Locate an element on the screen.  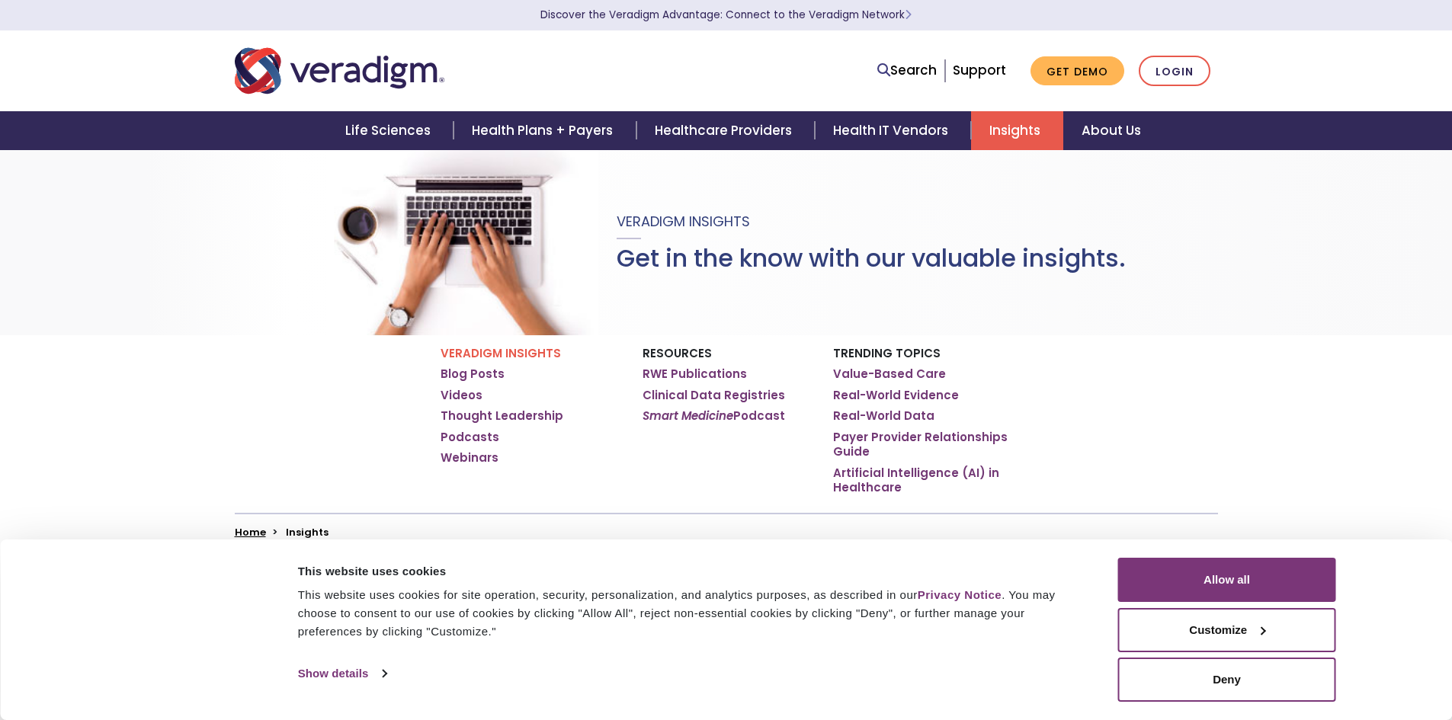
div: This website uses cookies is located at coordinates (691, 572).